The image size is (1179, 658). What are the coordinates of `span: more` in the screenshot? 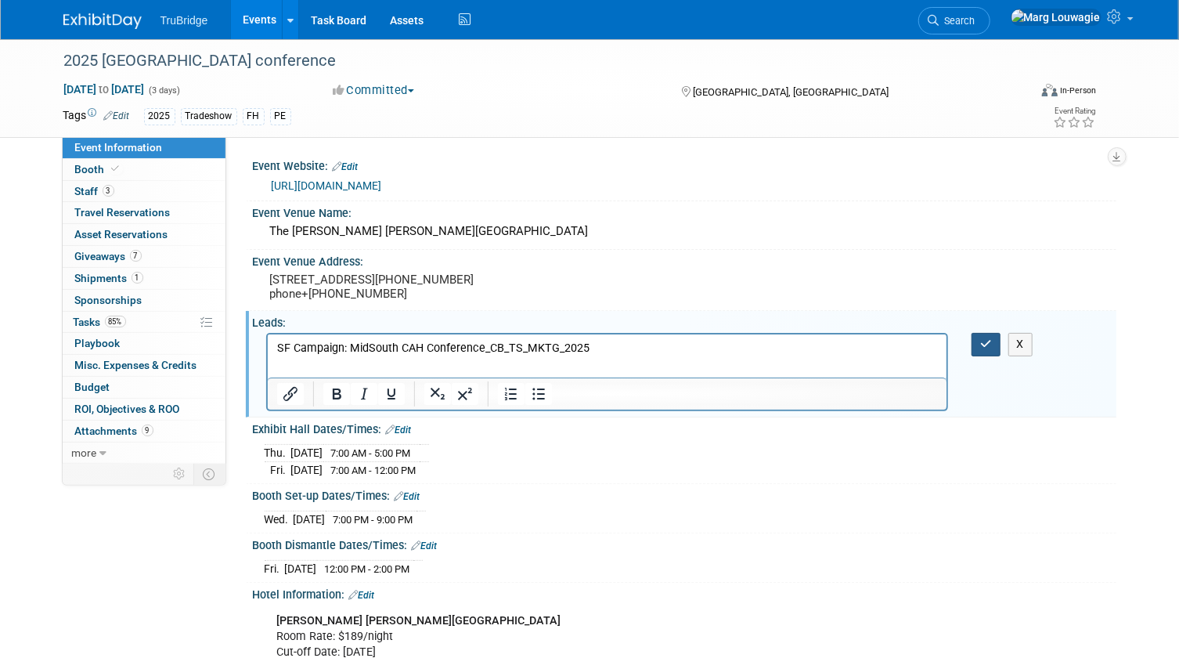 It's located at (85, 453).